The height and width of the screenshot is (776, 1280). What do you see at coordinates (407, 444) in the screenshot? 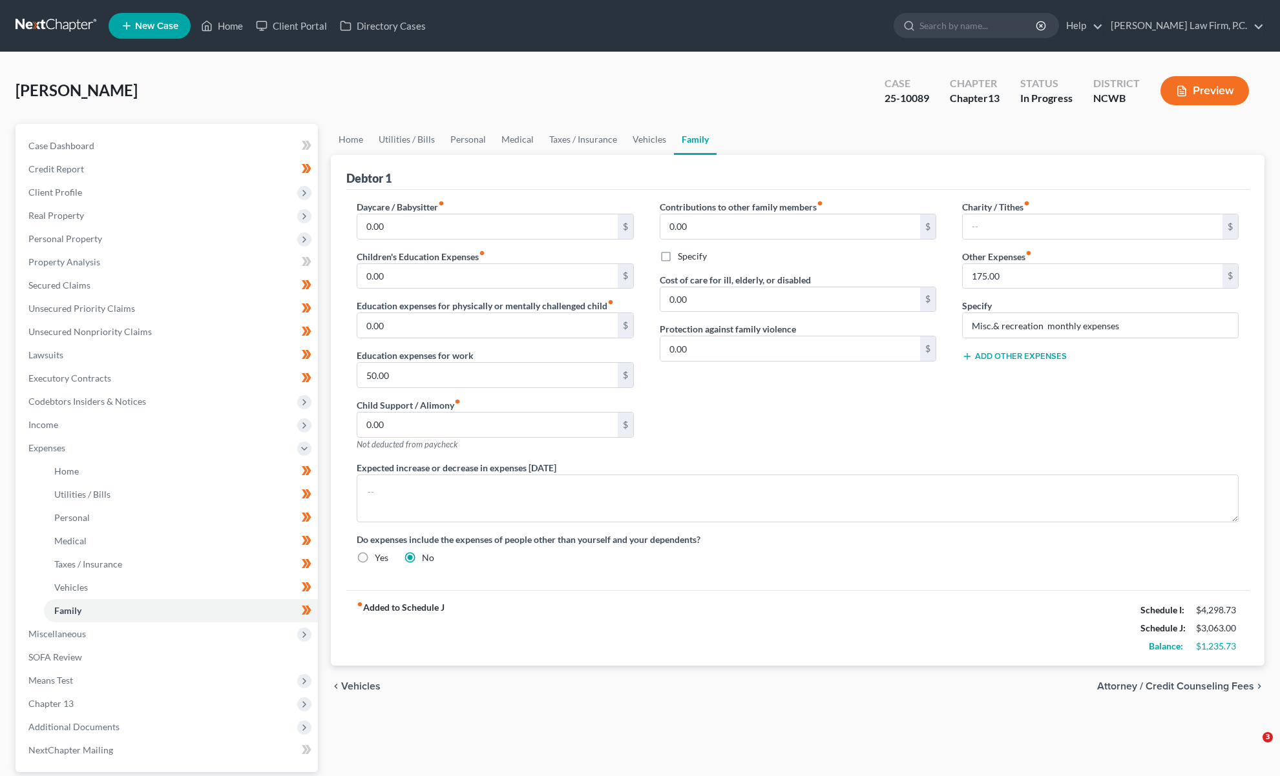
I see `span: Not deducted from paycheck` at bounding box center [407, 444].